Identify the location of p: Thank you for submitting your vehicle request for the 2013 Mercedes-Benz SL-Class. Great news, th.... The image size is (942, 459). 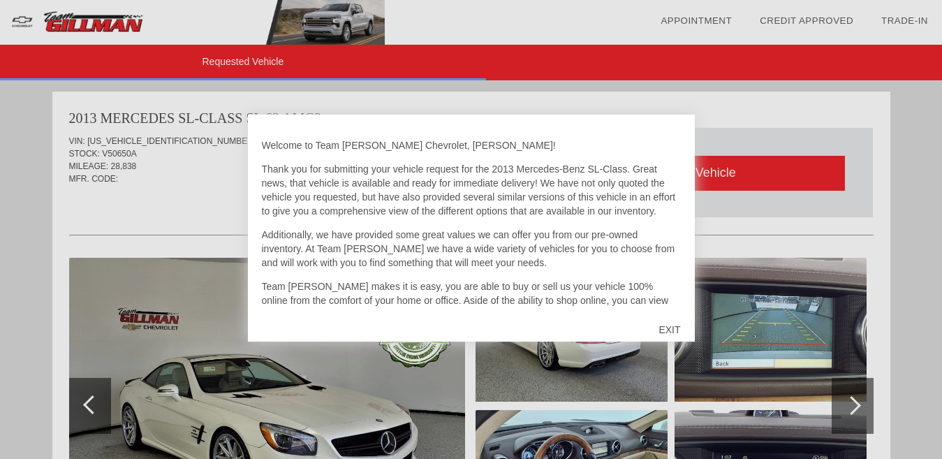
(472, 190).